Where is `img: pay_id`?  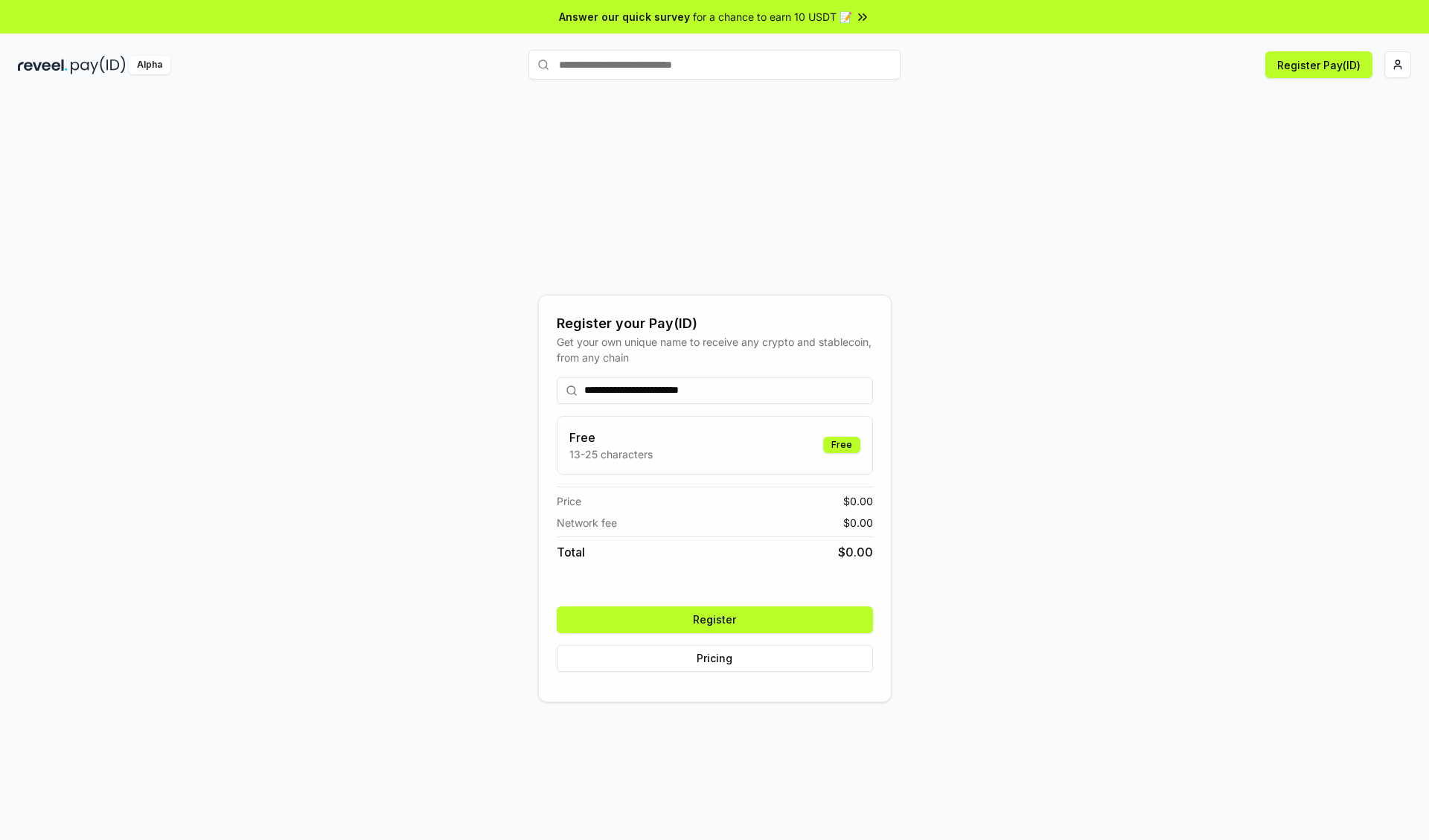
img: pay_id is located at coordinates (98, 64).